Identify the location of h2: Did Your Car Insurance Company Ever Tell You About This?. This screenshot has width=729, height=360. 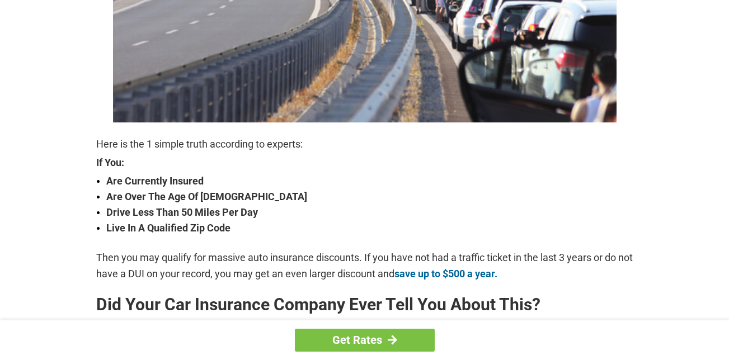
(365, 305).